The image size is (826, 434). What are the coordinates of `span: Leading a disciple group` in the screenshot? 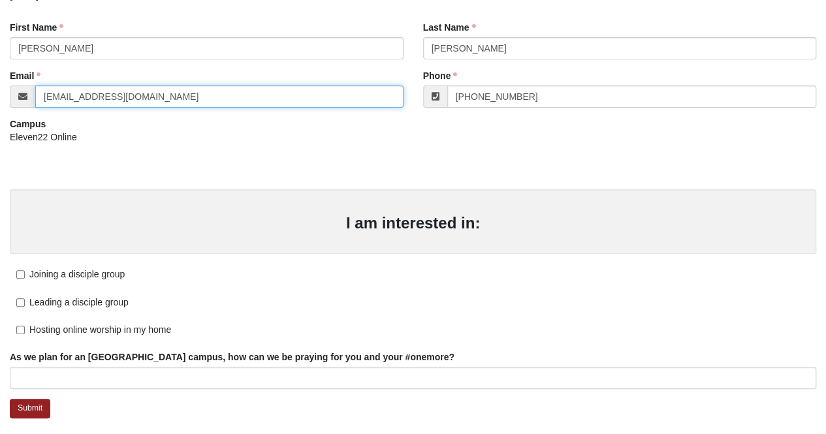 It's located at (79, 302).